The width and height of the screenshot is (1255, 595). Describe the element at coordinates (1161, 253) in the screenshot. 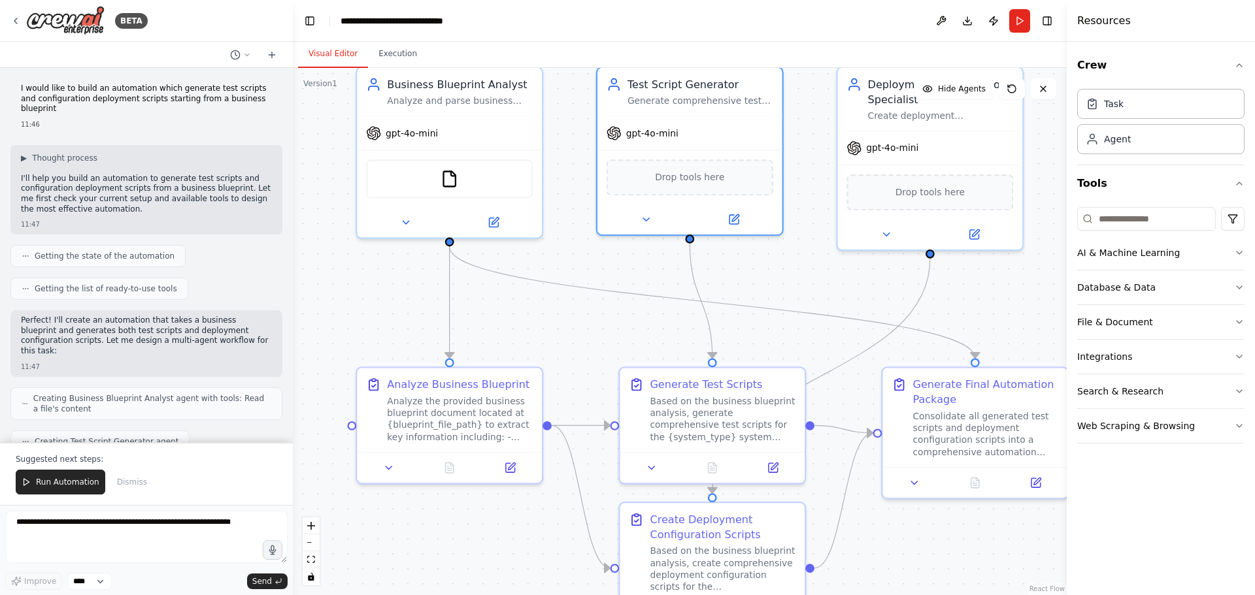

I see `button: AI & Machine Learning` at that location.